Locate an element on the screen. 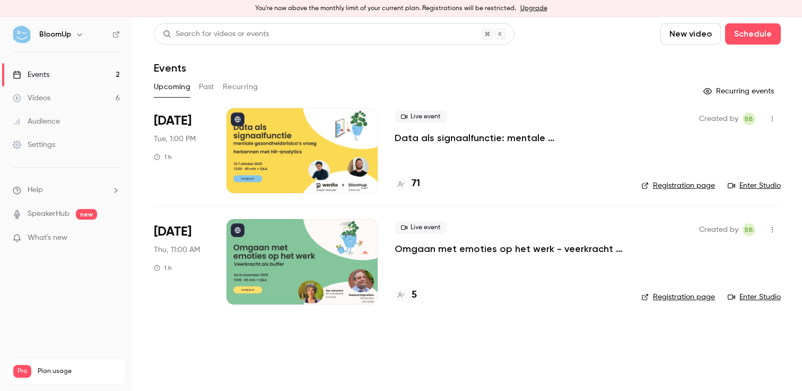 The height and width of the screenshot is (391, 802). button: Recurring events is located at coordinates (739, 91).